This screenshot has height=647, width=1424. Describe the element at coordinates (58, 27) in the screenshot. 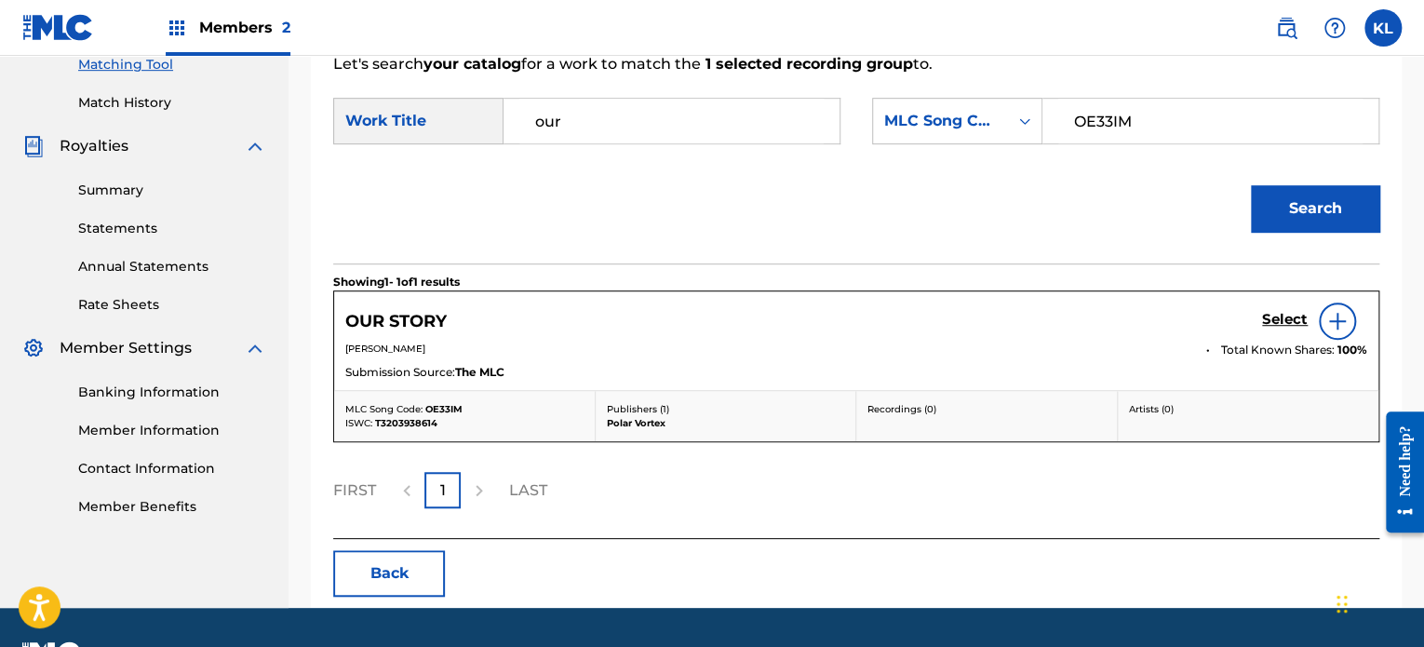

I see `img: MLC Logo` at that location.